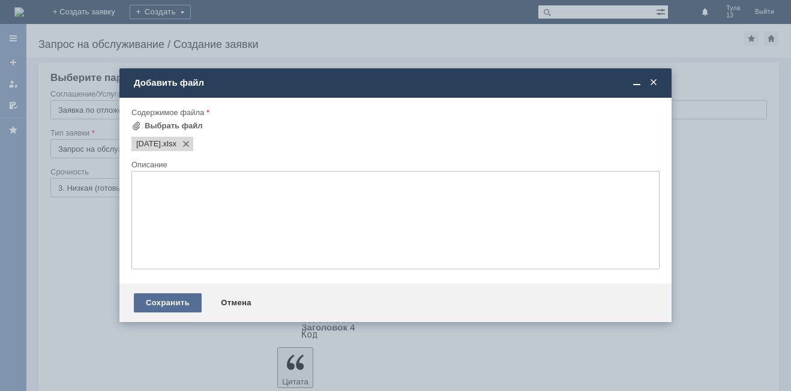  What do you see at coordinates (636, 83) in the screenshot?
I see `span: Свернуть (Ctrl + M)` at bounding box center [636, 83].